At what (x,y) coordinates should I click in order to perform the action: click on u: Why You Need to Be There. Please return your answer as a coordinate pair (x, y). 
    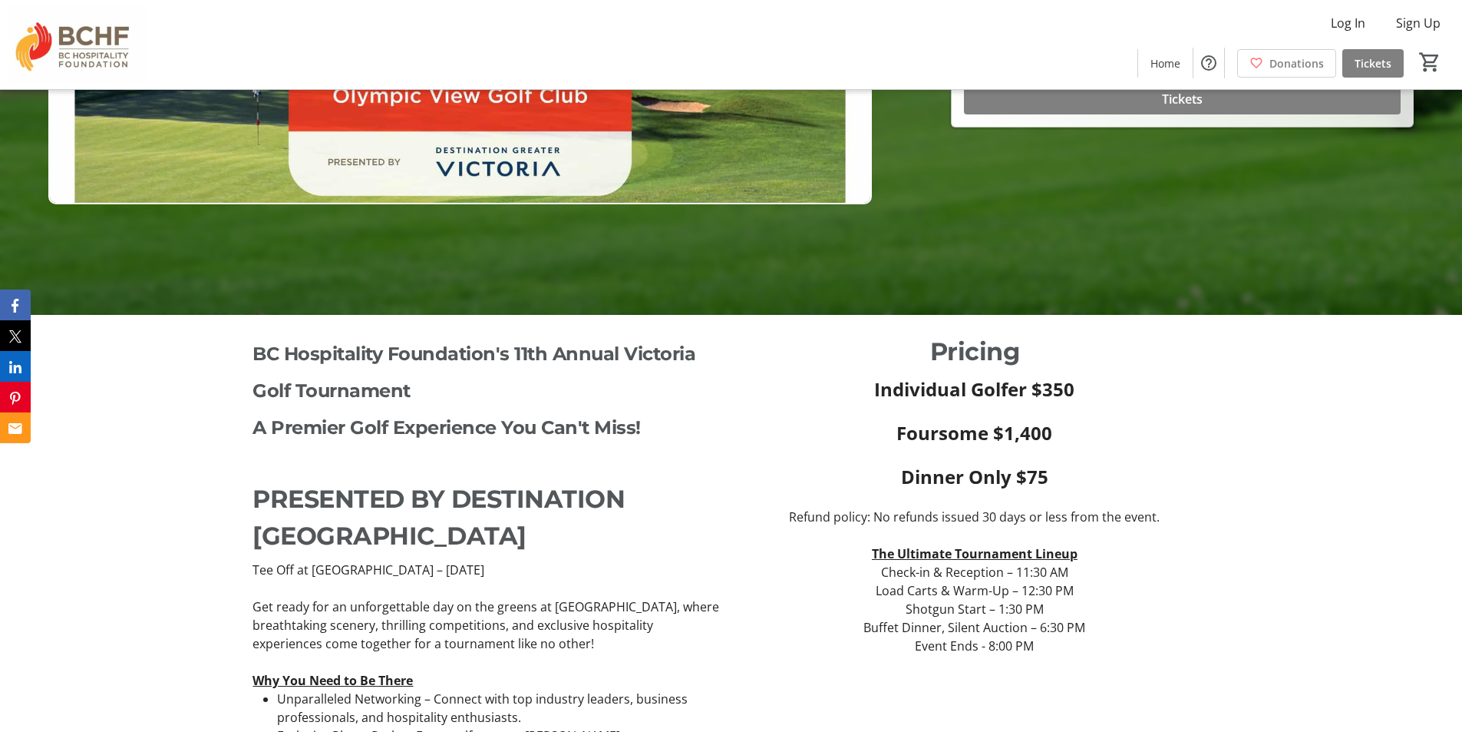
    Looking at the image, I should click on (332, 680).